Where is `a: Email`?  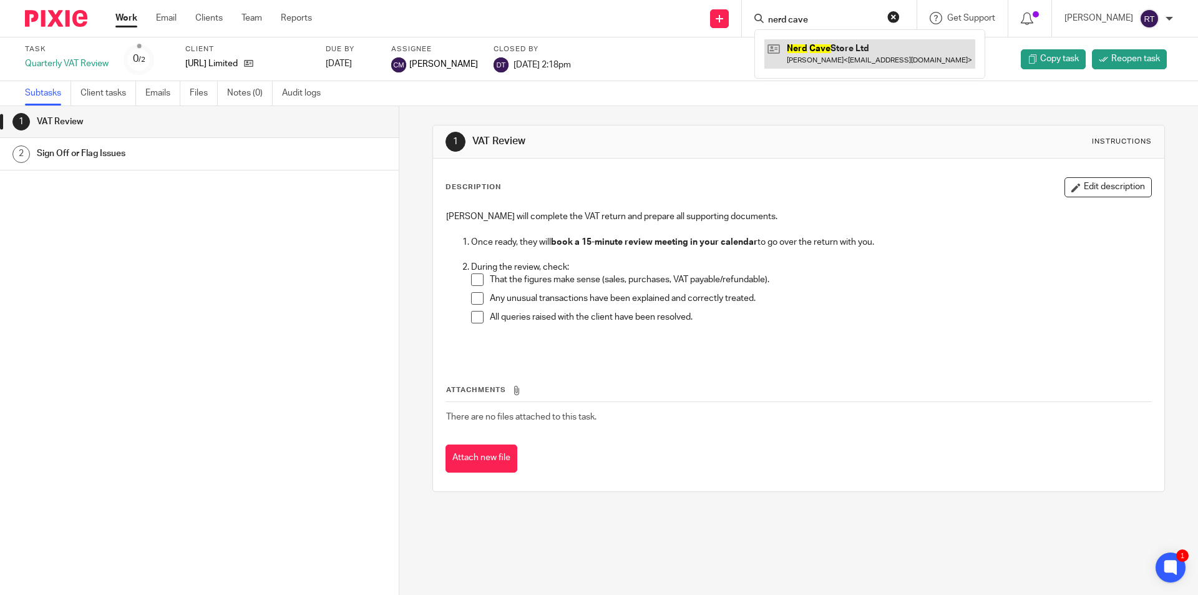
a: Email is located at coordinates (166, 18).